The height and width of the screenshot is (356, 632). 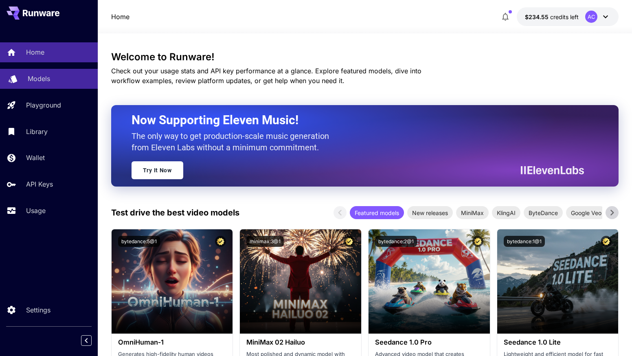 What do you see at coordinates (524, 241) in the screenshot?
I see `button: bytedance:1@1` at bounding box center [524, 241].